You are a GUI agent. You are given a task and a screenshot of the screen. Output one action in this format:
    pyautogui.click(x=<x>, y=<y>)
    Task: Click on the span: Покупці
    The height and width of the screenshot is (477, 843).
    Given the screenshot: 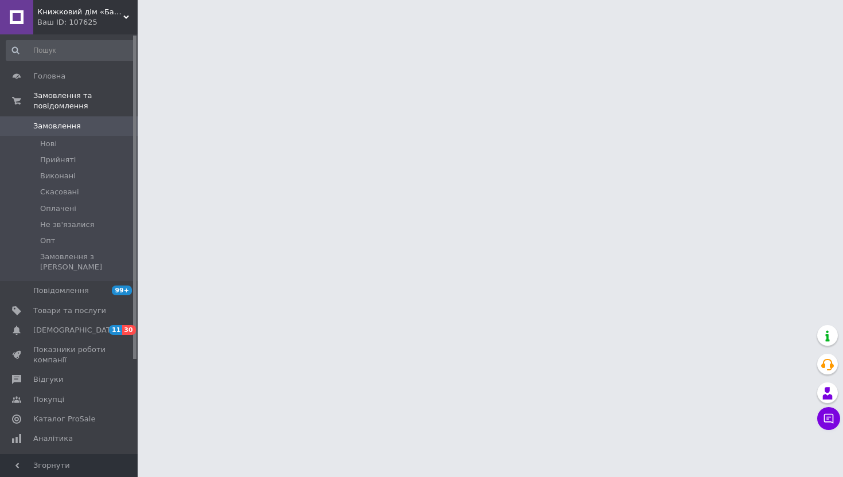 What is the action you would take?
    pyautogui.click(x=49, y=400)
    